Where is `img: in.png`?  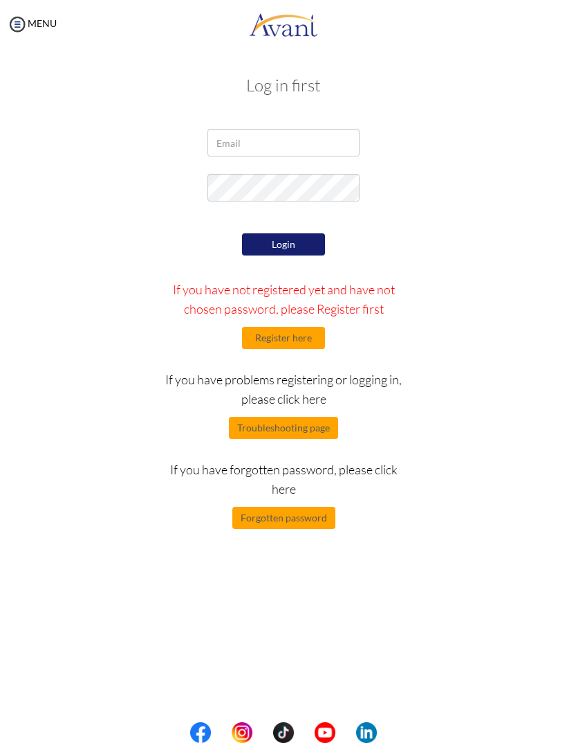 img: in.png is located at coordinates (242, 732).